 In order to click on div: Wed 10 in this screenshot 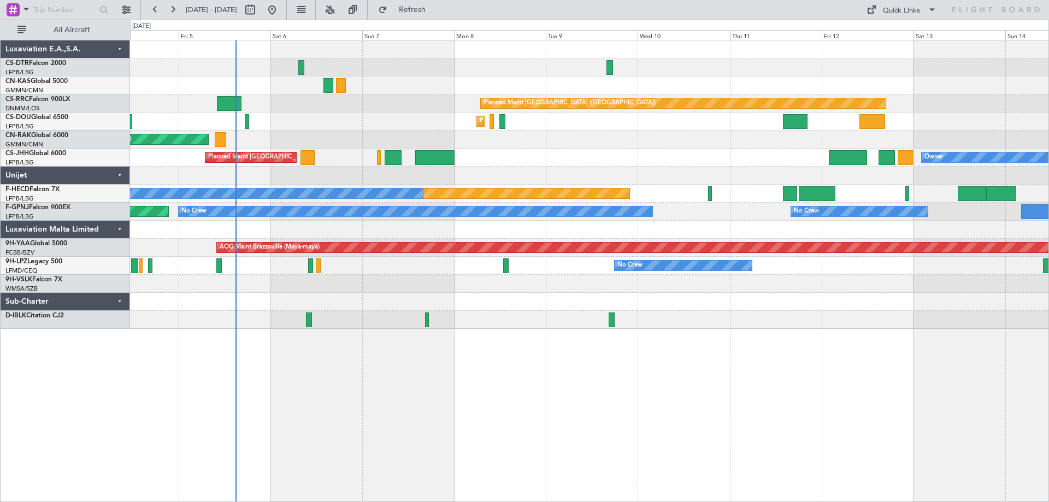, I will do `click(683, 35)`.